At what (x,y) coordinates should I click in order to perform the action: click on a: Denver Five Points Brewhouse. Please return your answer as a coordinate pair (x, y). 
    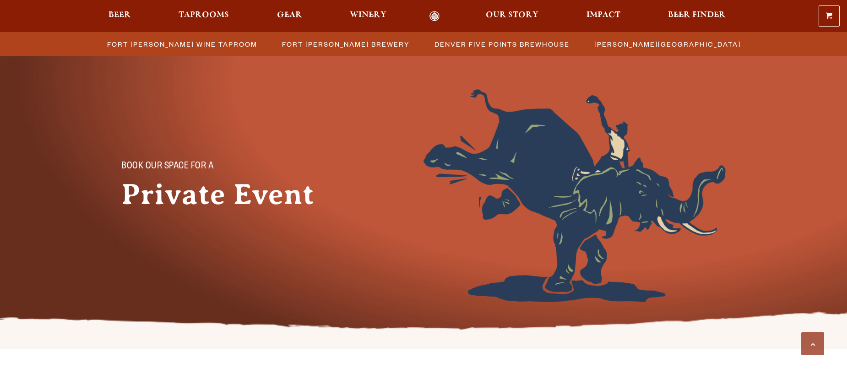
    Looking at the image, I should click on (501, 44).